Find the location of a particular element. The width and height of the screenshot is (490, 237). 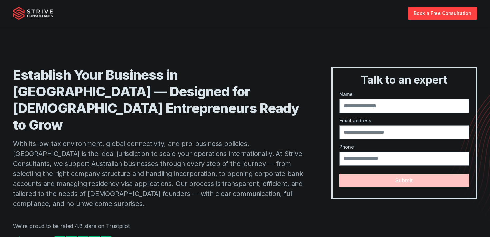

h3: Talk to an expert is located at coordinates (404, 80).